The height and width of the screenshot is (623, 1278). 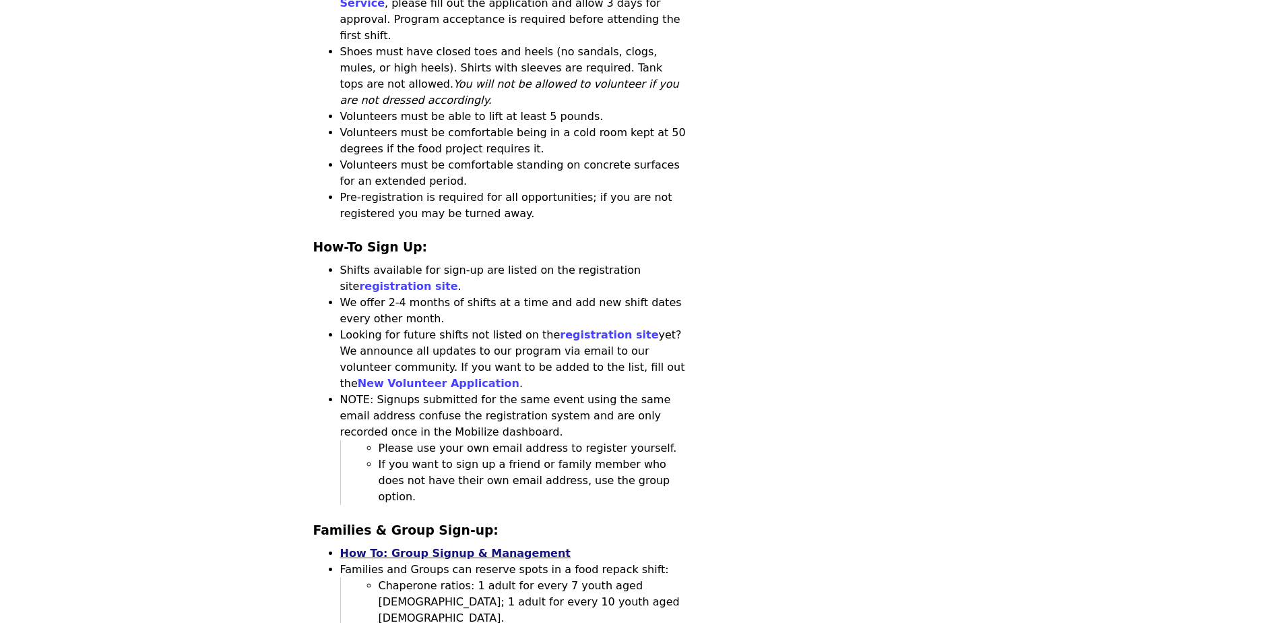 What do you see at coordinates (514, 359) in the screenshot?
I see `li: Looking for future shifts not listed on the yet? We announce all updates to our program via email...` at bounding box center [514, 359].